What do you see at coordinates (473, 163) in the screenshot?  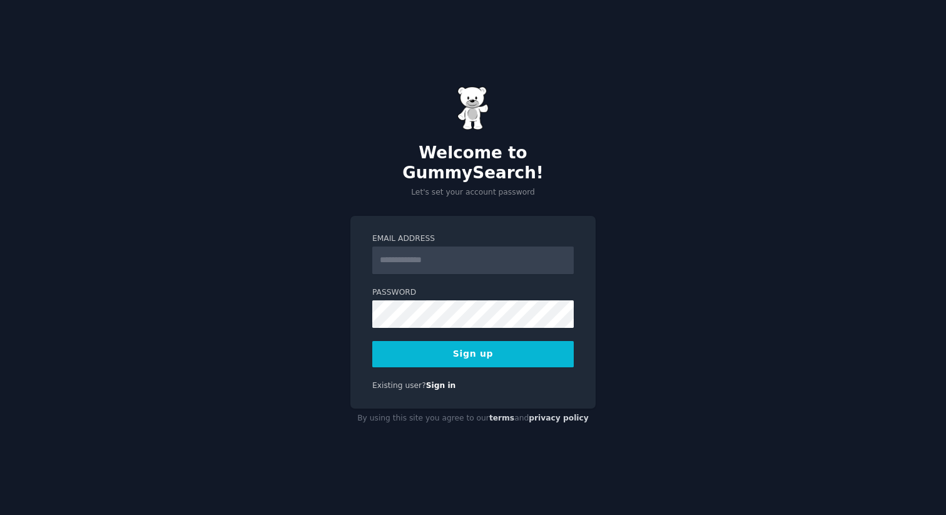 I see `h2: Welcome to GummySearch!` at bounding box center [473, 163].